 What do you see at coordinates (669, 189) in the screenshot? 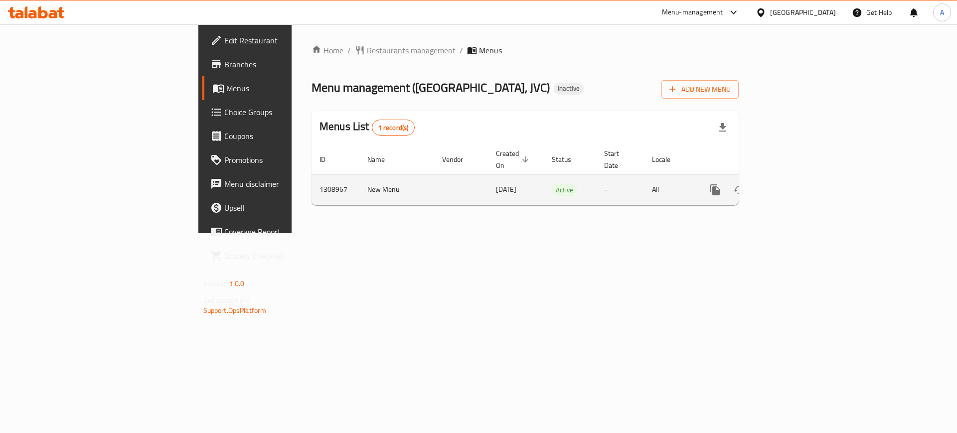
I see `td: All` at bounding box center [669, 189].